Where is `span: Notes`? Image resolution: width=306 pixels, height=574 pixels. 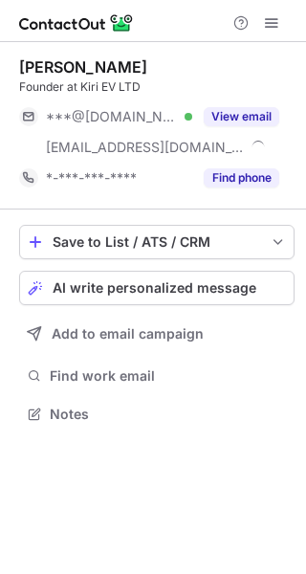
span: Notes is located at coordinates (168, 414).